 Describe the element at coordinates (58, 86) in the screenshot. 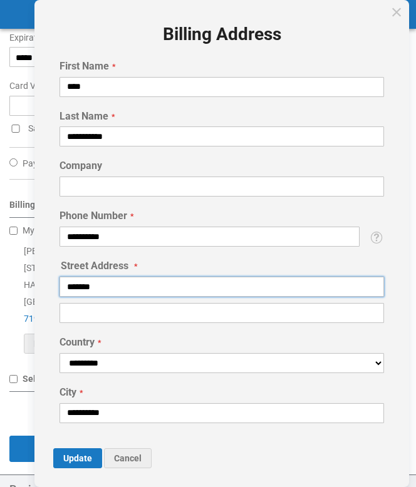

I see `span: Card Verification Number` at that location.